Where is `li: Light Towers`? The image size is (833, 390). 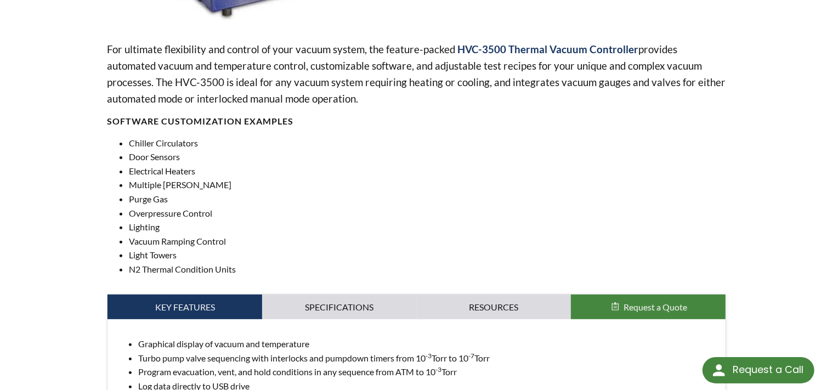
li: Light Towers is located at coordinates (427, 255).